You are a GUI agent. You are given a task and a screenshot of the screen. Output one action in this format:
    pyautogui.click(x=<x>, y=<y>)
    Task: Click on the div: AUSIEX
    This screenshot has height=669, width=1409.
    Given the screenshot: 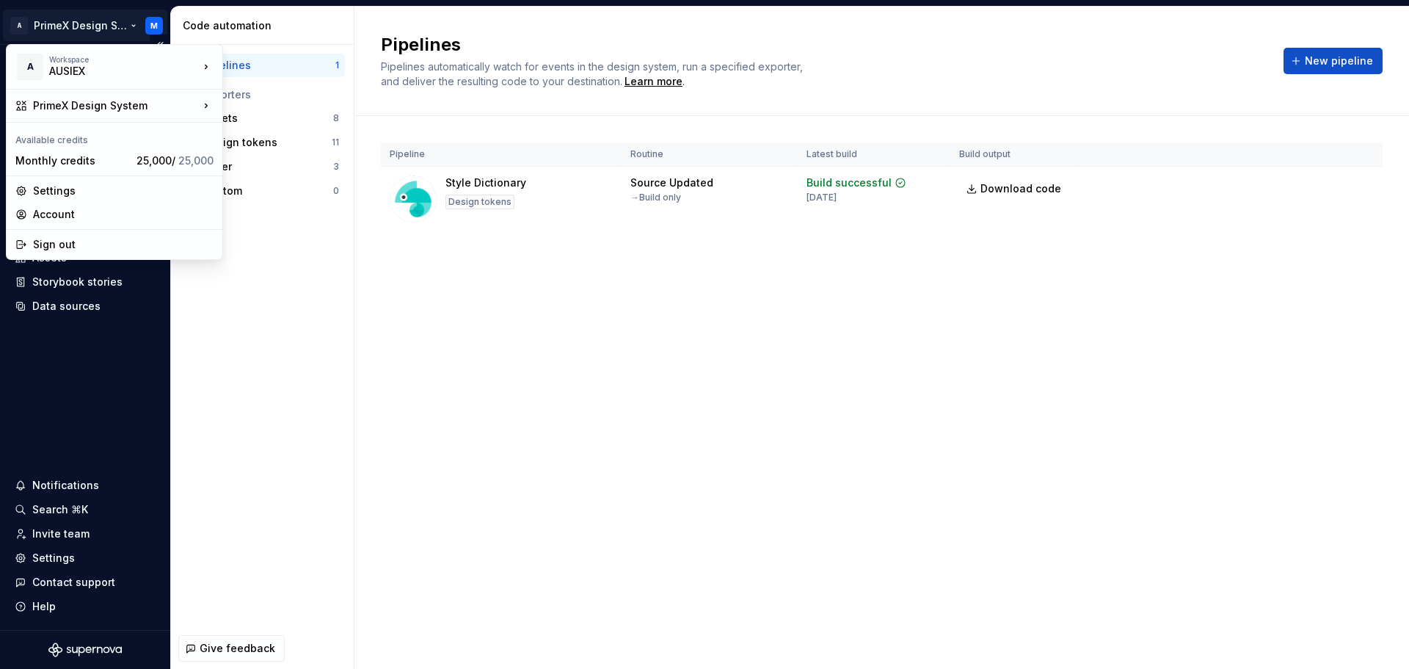 What is the action you would take?
    pyautogui.click(x=112, y=71)
    